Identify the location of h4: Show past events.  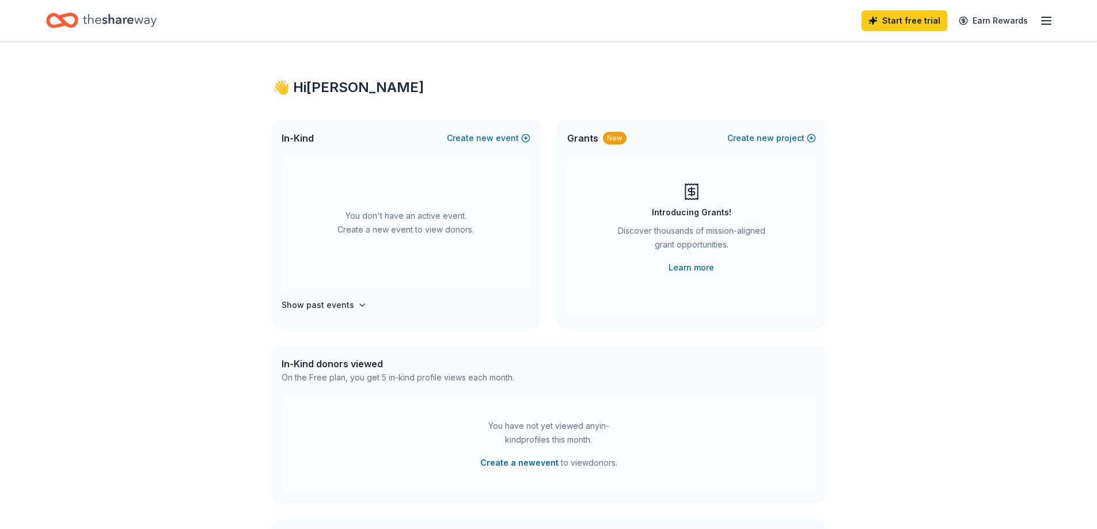
(318, 305).